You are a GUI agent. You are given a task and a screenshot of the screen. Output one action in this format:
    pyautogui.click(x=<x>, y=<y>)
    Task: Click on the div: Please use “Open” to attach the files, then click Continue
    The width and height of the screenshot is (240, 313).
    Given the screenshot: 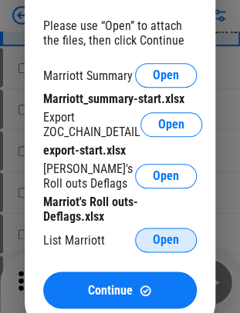 What is the action you would take?
    pyautogui.click(x=119, y=33)
    